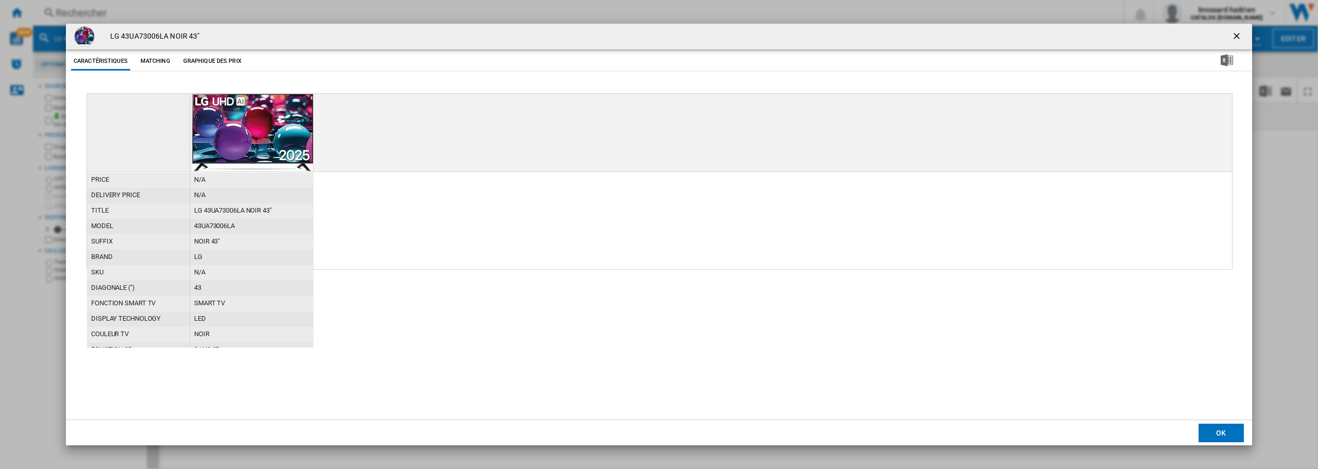  I want to click on div: DISPLAY TECHNOLOGY, so click(138, 319).